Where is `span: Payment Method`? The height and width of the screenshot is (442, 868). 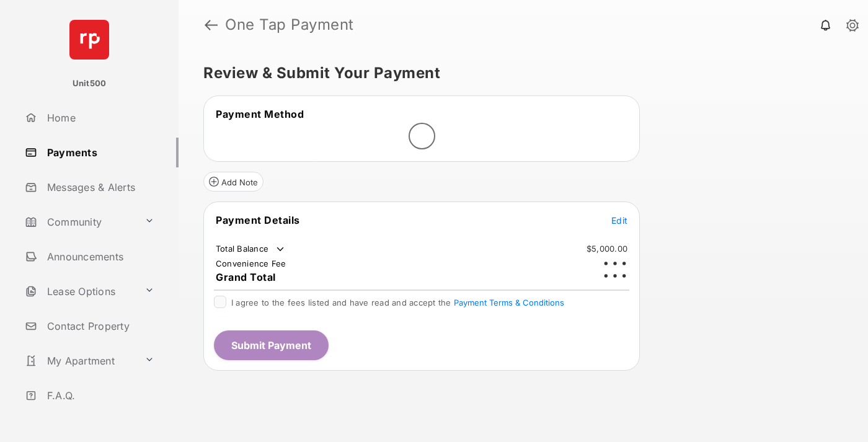
span: Payment Method is located at coordinates (260, 114).